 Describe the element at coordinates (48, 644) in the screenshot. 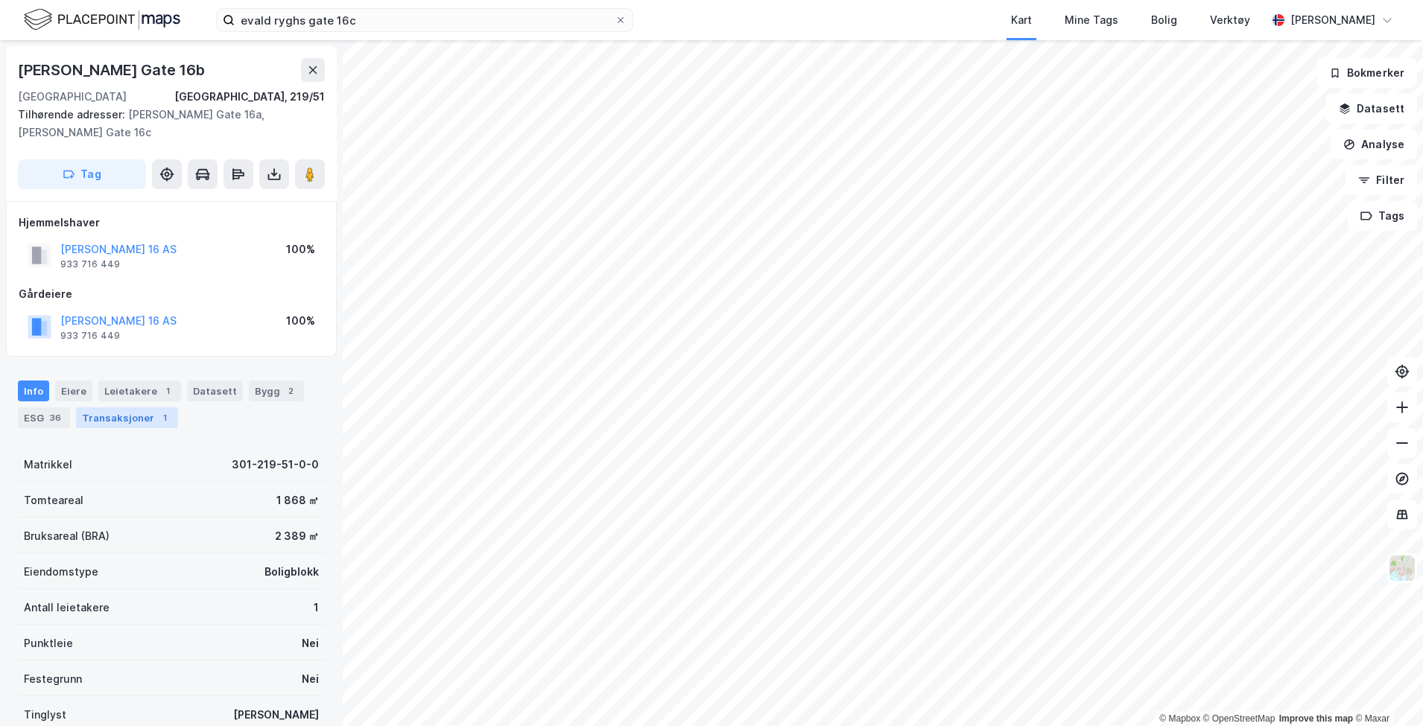

I see `div: Punktleie` at that location.